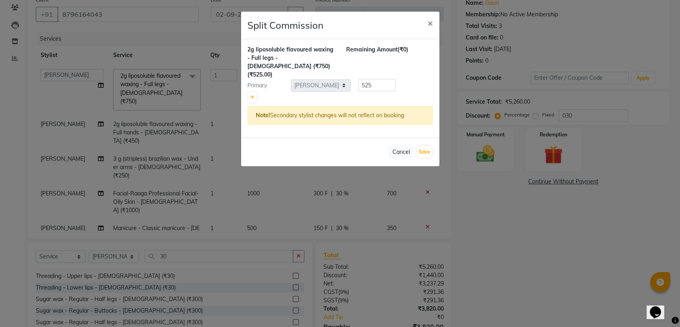  I want to click on span: (₹525.00), so click(260, 75).